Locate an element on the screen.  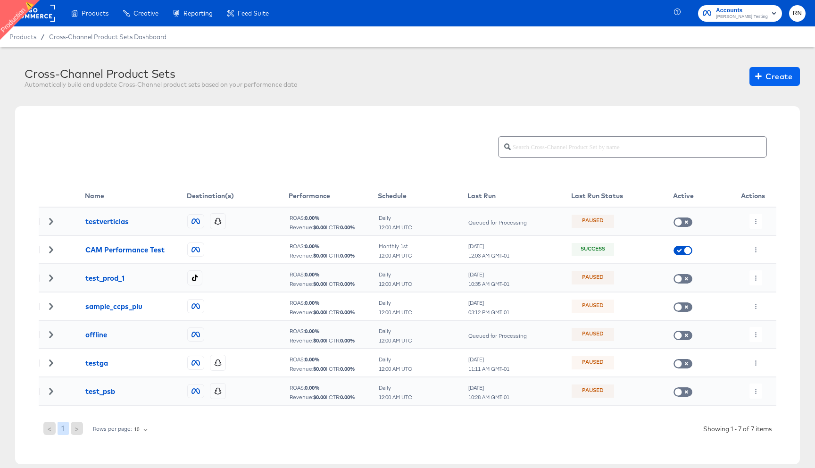
button: RN is located at coordinates (797, 13).